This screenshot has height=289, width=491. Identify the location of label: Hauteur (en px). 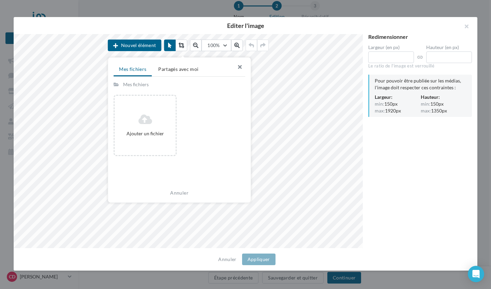
(449, 47).